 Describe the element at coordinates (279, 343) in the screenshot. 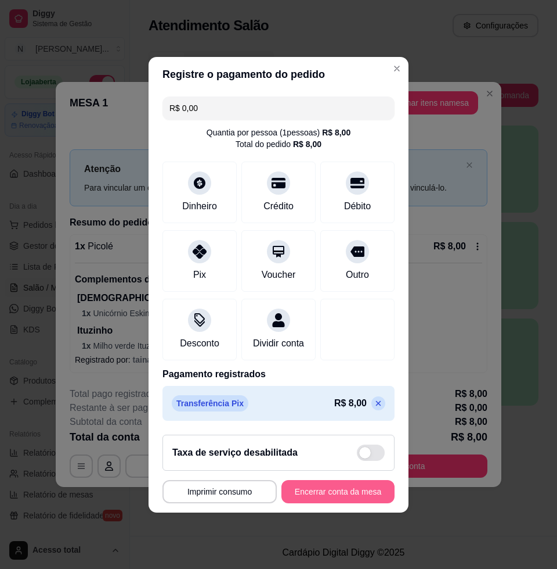

I see `div: Dividir conta` at that location.